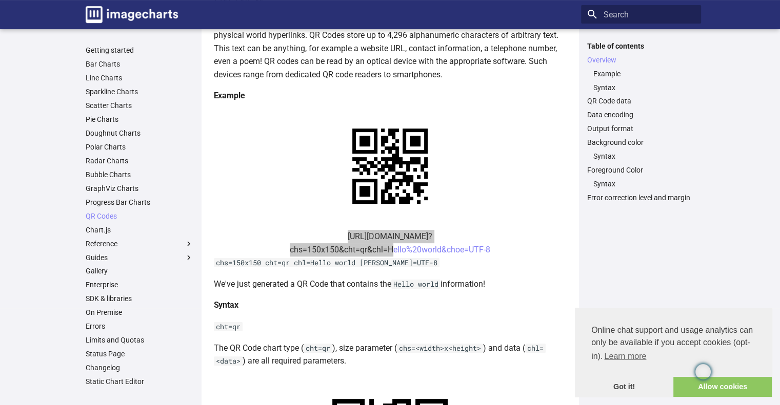 This screenshot has width=780, height=405. What do you see at coordinates (641, 156) in the screenshot?
I see `nav: Background color` at bounding box center [641, 156].